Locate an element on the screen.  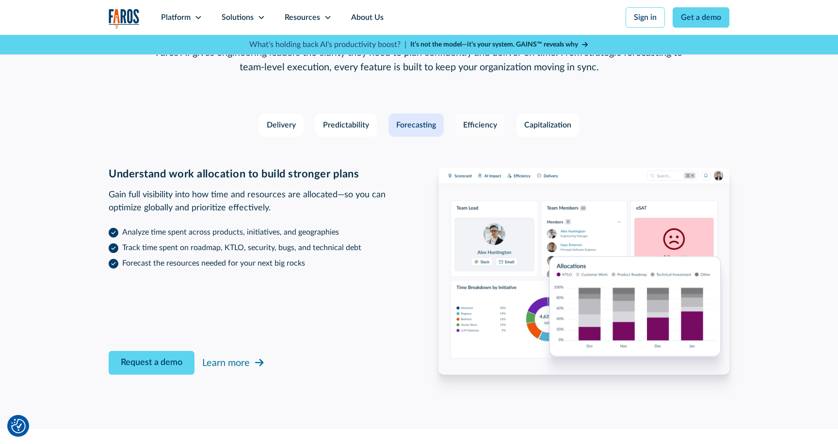
li: Analyze time spent across products, initiatives, and geographies is located at coordinates (254, 232).